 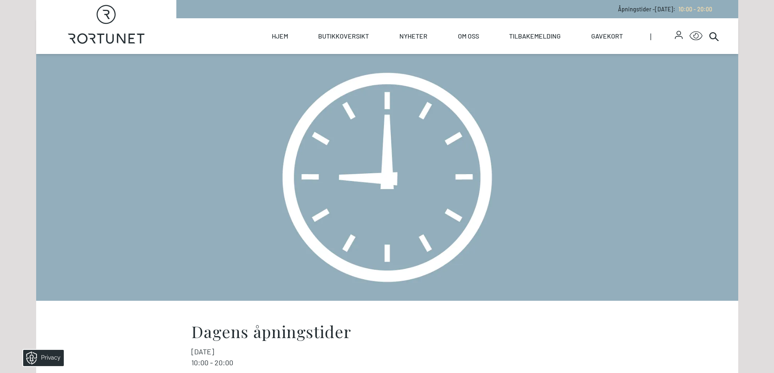 I want to click on a: Om oss, so click(x=468, y=36).